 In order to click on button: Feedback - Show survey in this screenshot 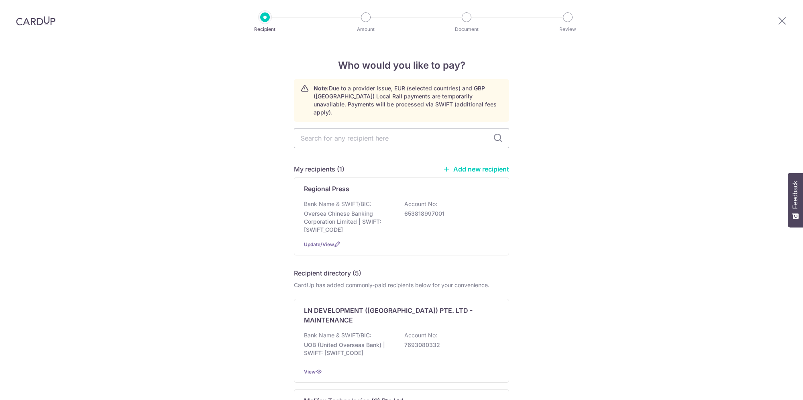, I will do `click(796, 200)`.